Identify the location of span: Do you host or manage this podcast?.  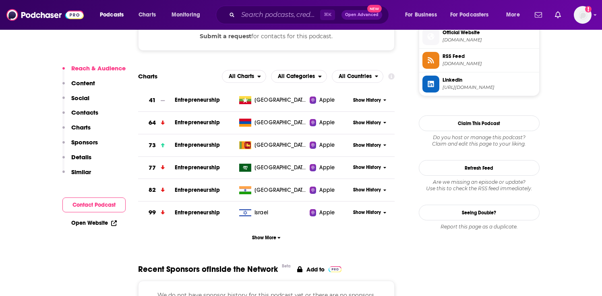
(479, 138).